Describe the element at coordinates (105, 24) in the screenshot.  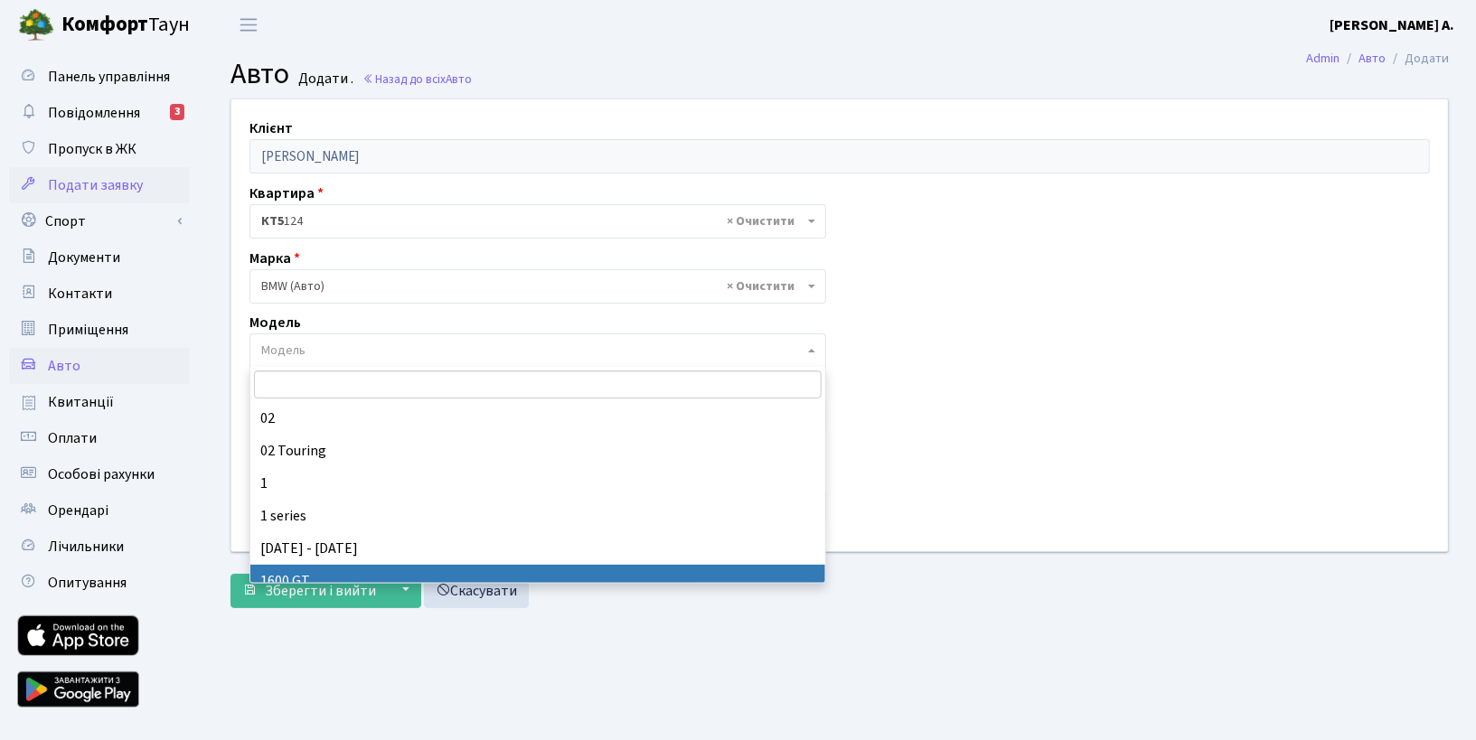
I see `b: Комфорт` at that location.